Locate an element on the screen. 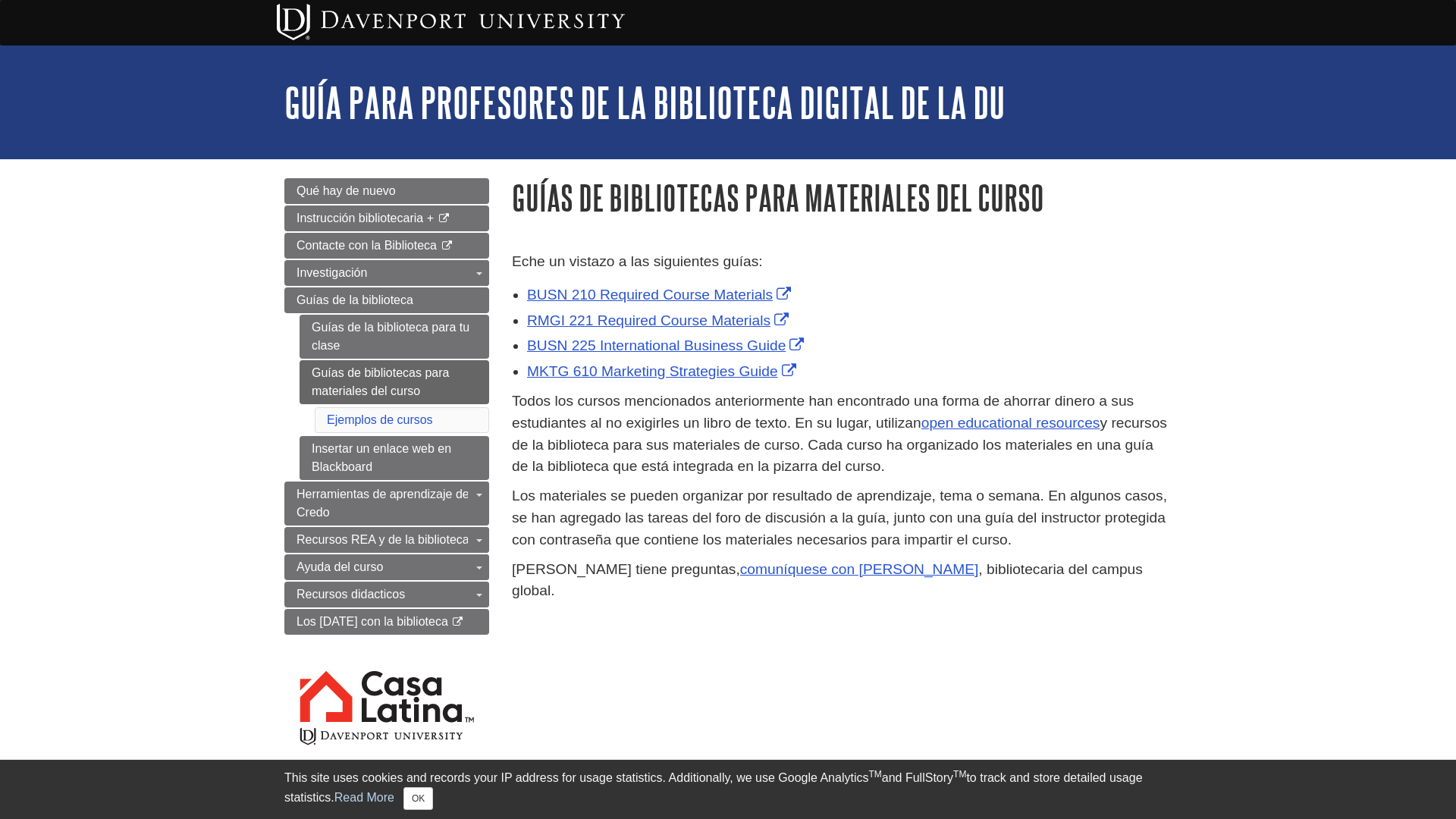  p: Eche un vistazo a las siguientes guías: is located at coordinates (842, 262).